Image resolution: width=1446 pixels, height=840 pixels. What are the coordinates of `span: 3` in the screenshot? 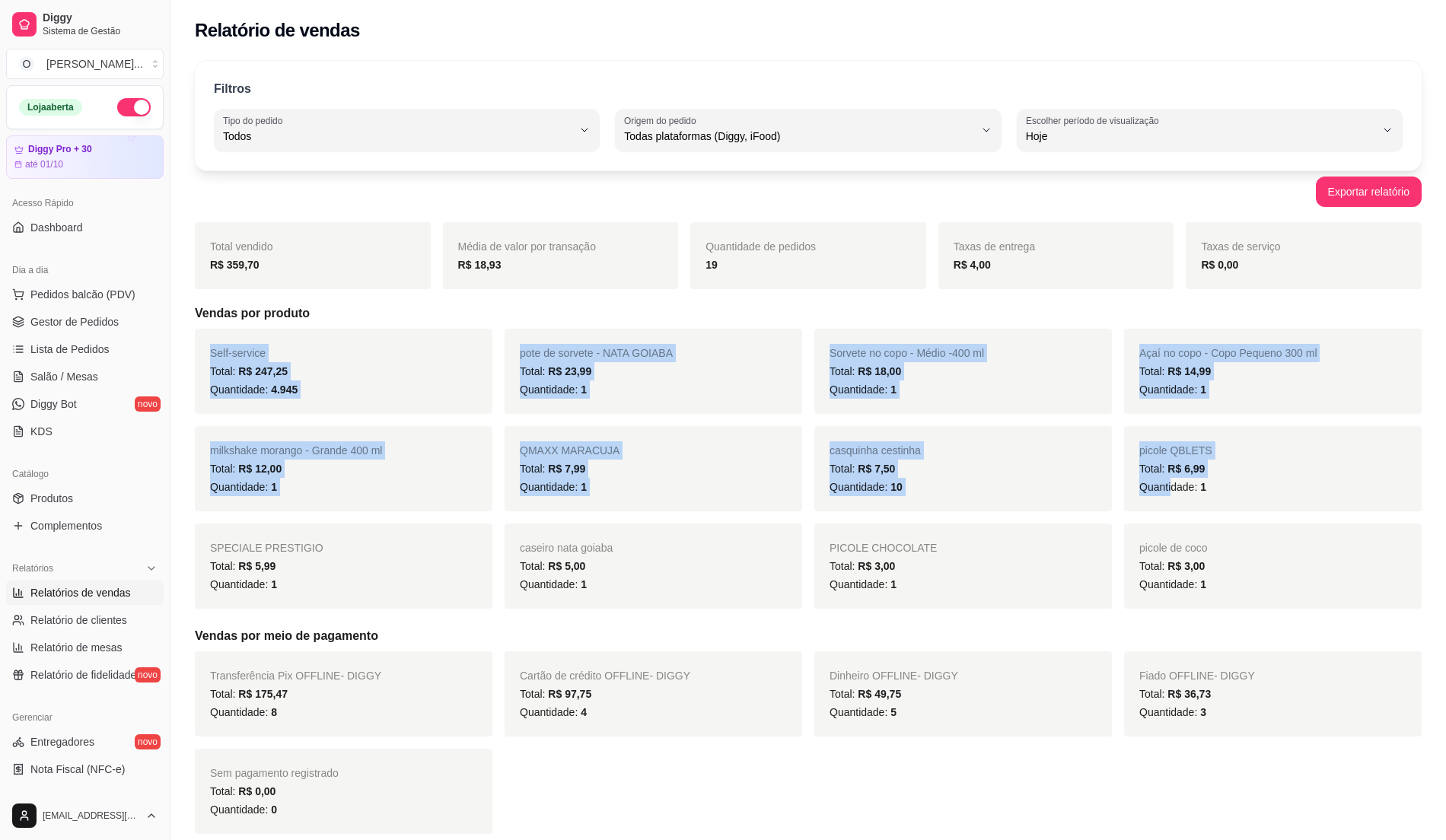 It's located at (1204, 712).